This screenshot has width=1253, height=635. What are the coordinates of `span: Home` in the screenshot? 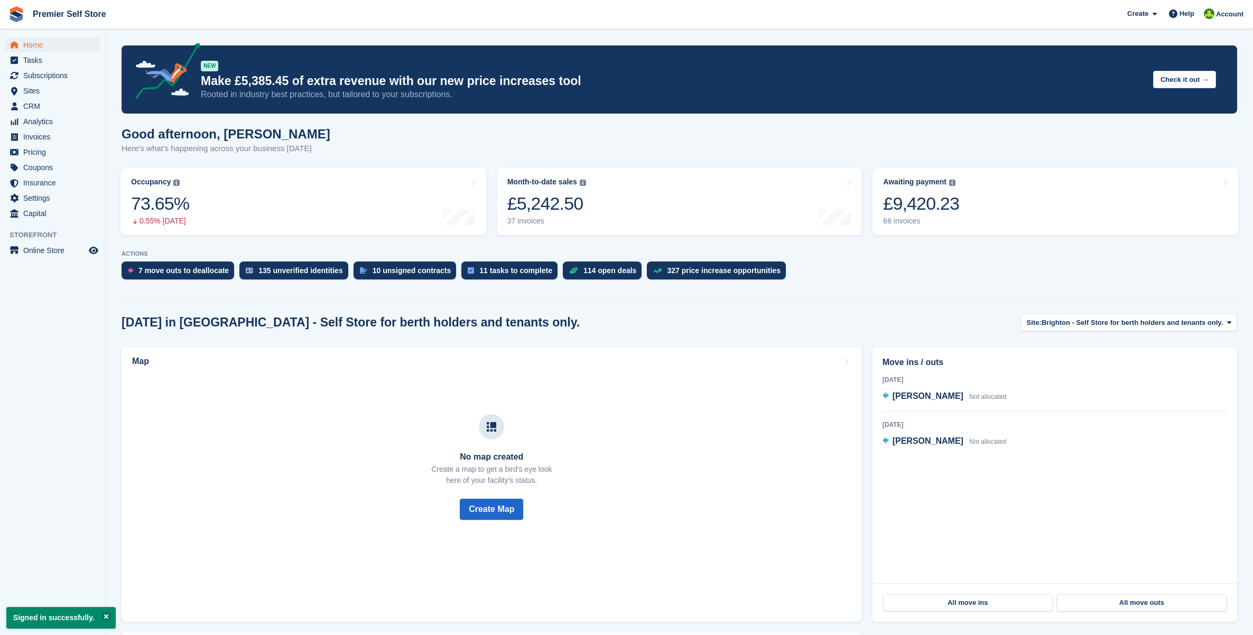 It's located at (55, 45).